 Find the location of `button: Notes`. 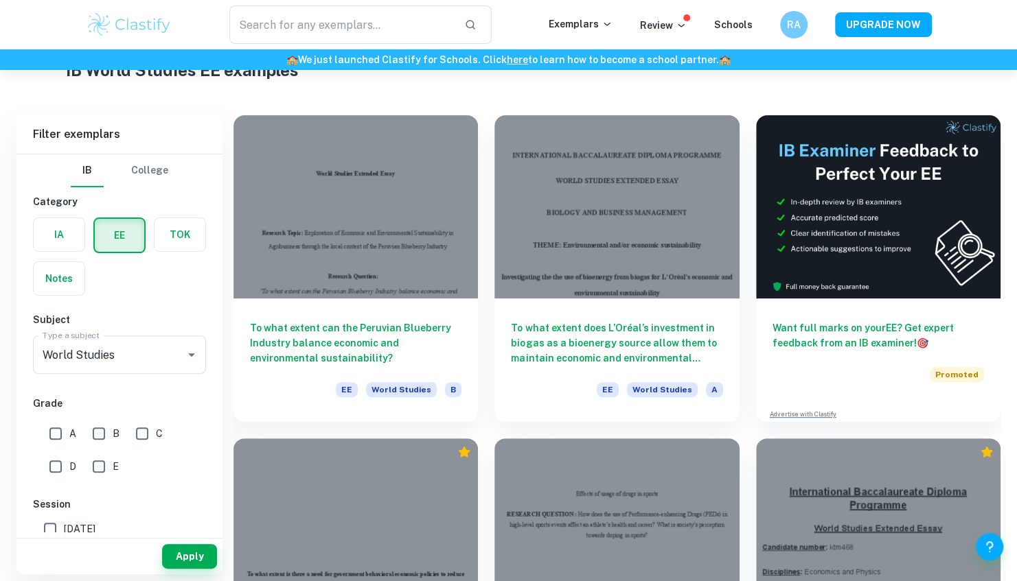

button: Notes is located at coordinates (59, 279).